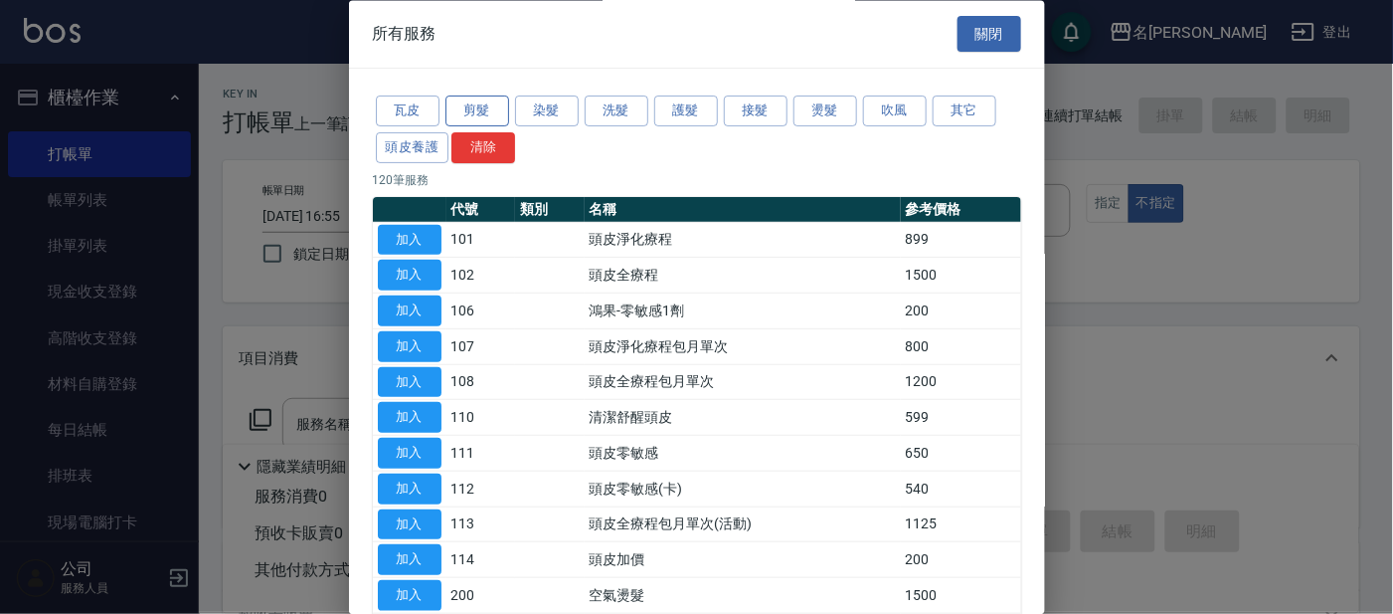 This screenshot has width=1393, height=614. I want to click on td: 650, so click(961, 454).